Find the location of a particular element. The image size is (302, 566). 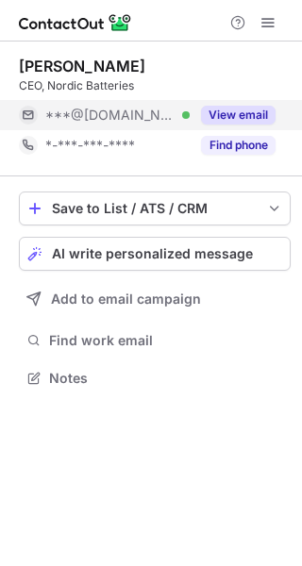

img: ContactOut v5.3.10 is located at coordinates (76, 23).